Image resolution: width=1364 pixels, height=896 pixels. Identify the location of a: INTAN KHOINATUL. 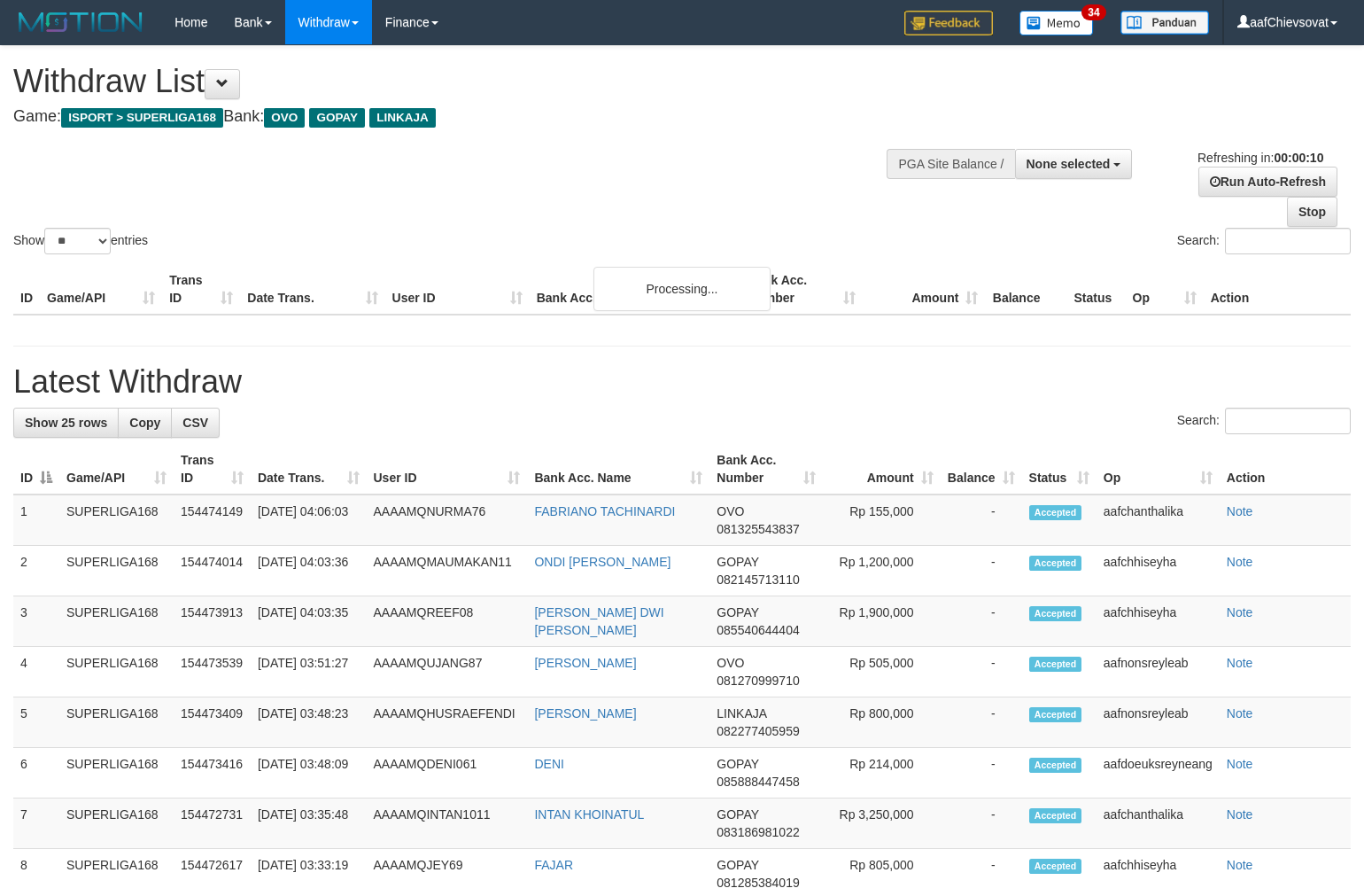
(589, 814).